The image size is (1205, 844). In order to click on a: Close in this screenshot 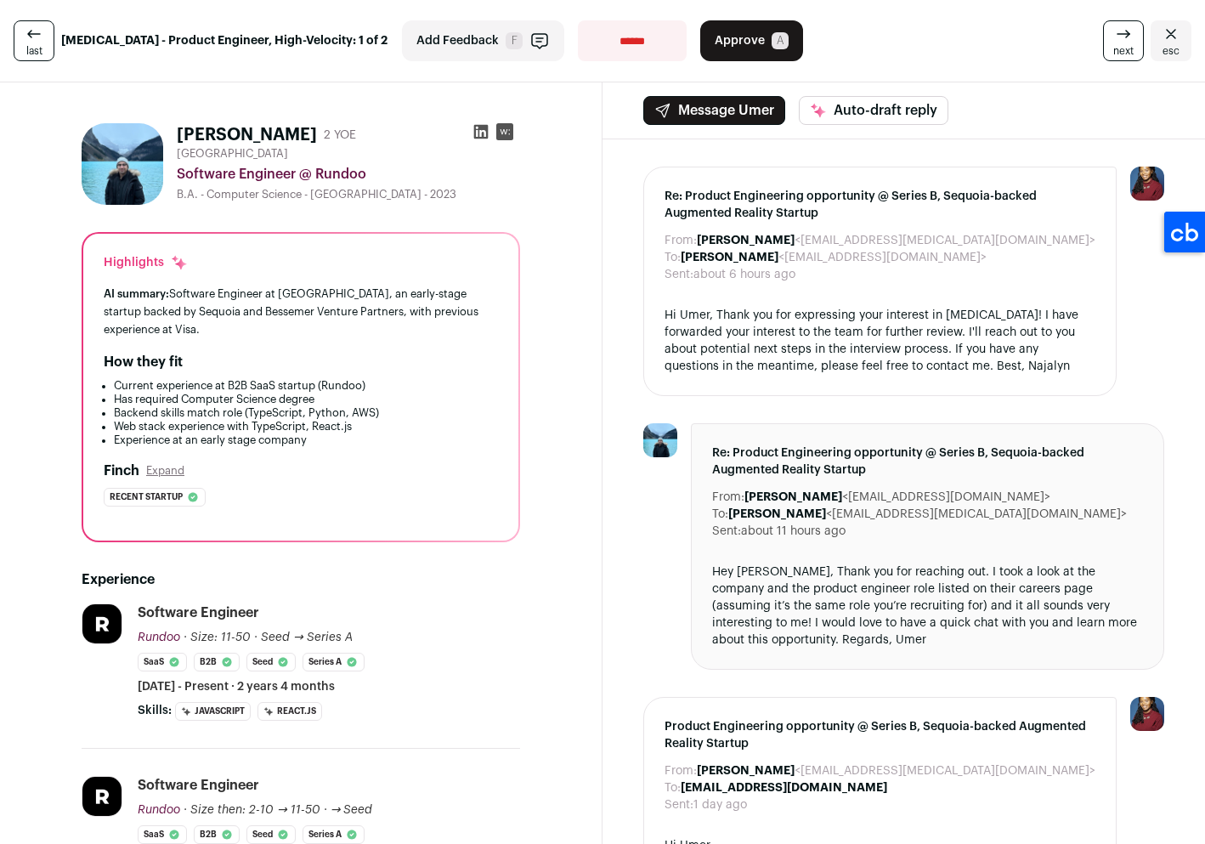, I will do `click(1171, 41)`.